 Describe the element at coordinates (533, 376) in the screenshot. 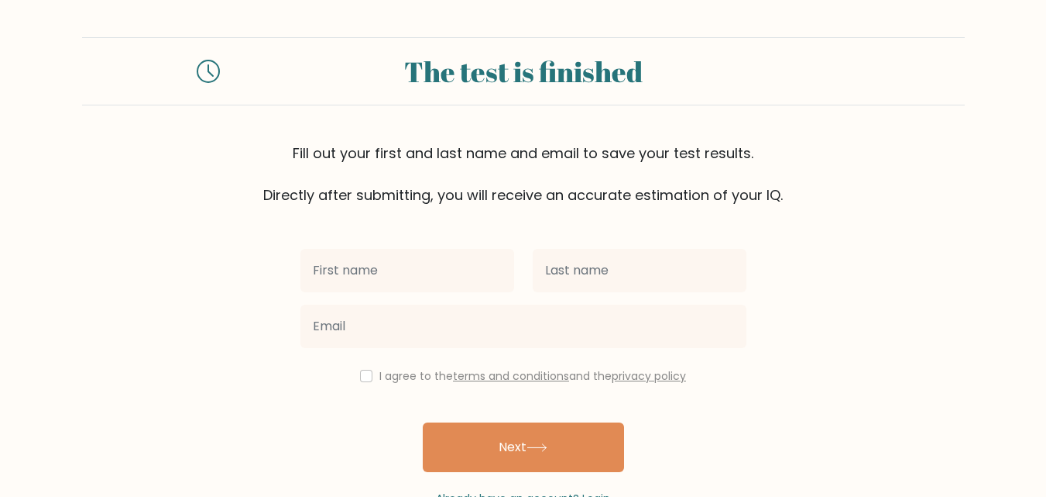

I see `label: I agree to the and the` at that location.